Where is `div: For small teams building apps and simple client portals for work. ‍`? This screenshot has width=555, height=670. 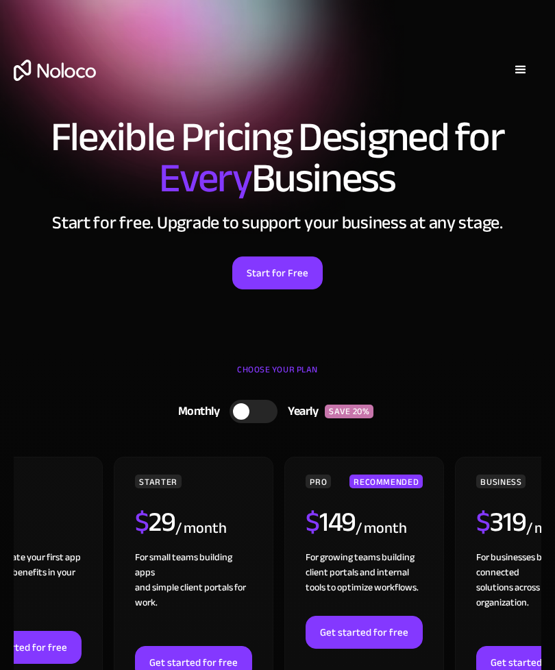 div: For small teams building apps and simple client portals for work. ‍ is located at coordinates (193, 598).